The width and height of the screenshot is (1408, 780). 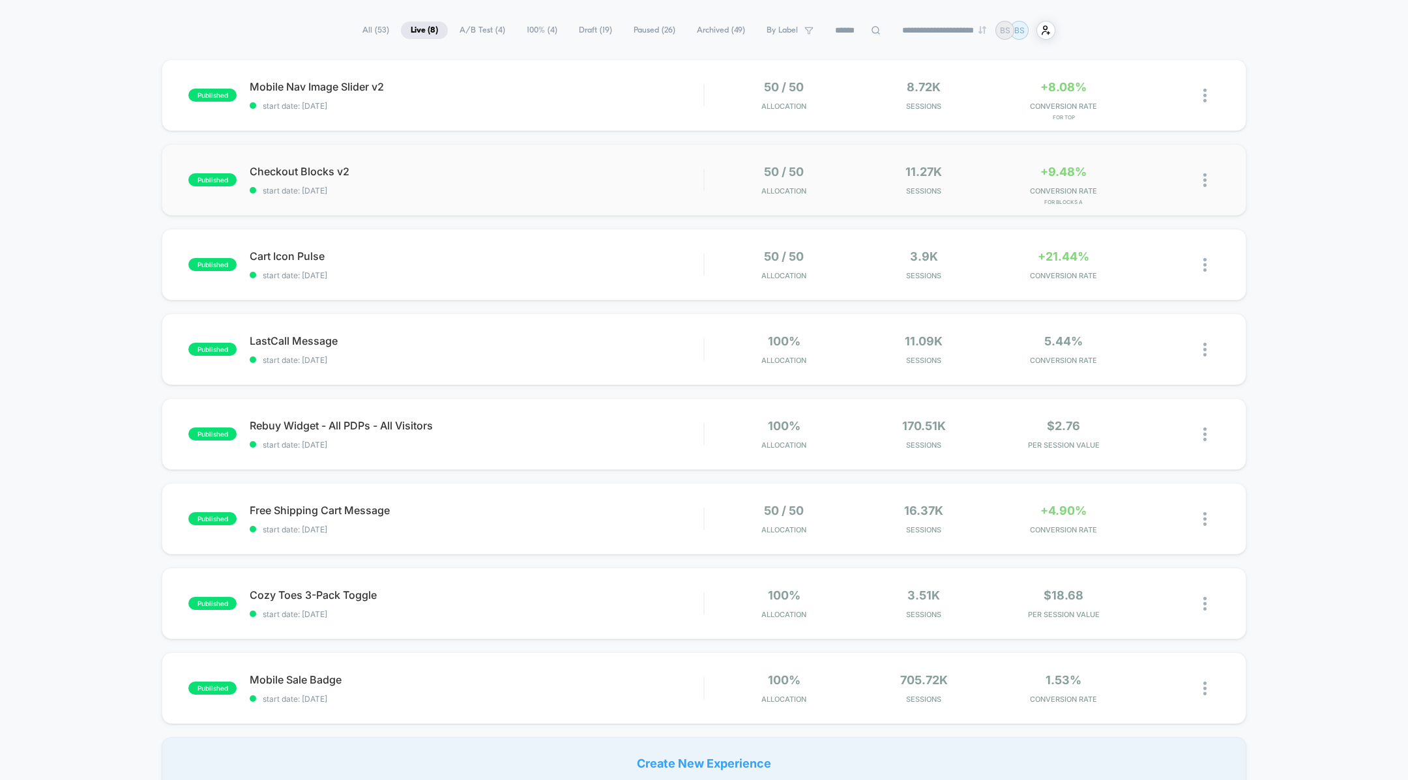 What do you see at coordinates (476, 87) in the screenshot?
I see `span: Mobile Nav Image Slider v2` at bounding box center [476, 87].